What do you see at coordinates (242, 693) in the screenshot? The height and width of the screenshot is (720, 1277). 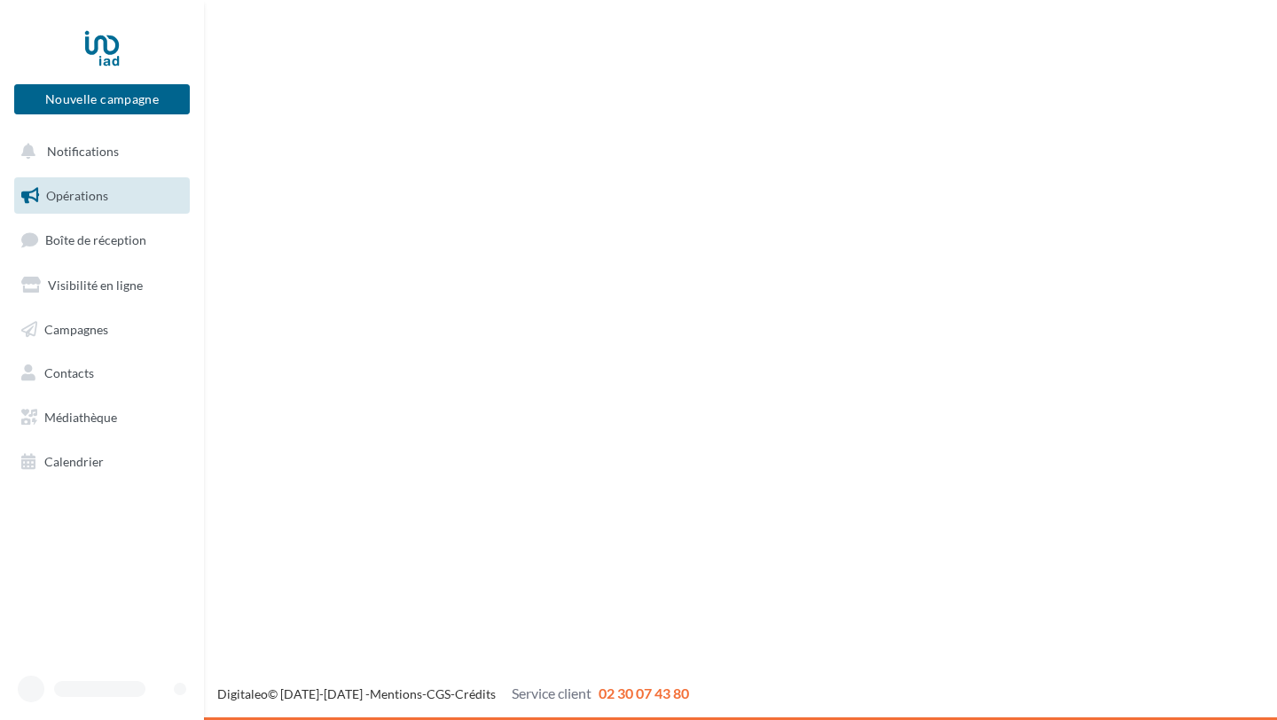 I see `a: Digitaleo` at bounding box center [242, 693].